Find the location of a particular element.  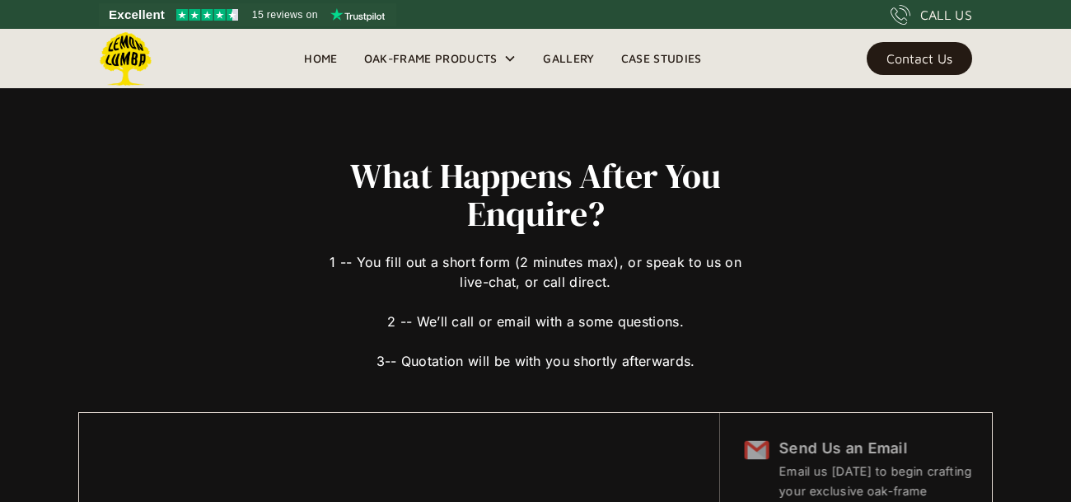

div: CALL US is located at coordinates (946, 15).